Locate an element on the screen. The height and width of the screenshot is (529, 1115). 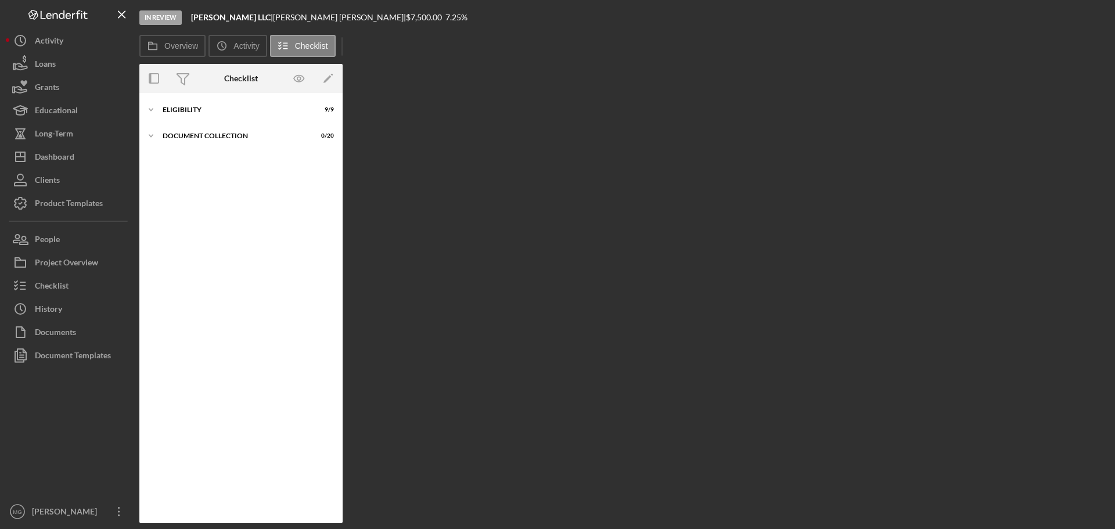
button: Document Templates is located at coordinates (70, 355).